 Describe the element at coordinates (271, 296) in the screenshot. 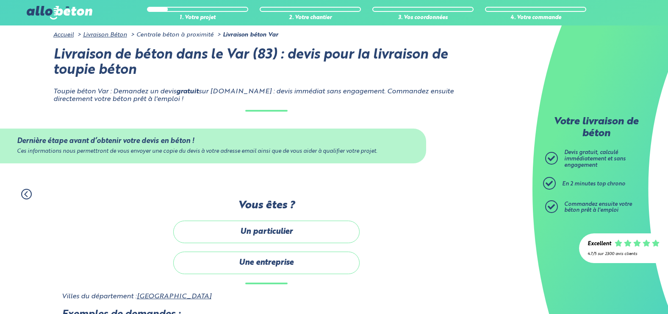

I see `div: Villes du département :` at that location.